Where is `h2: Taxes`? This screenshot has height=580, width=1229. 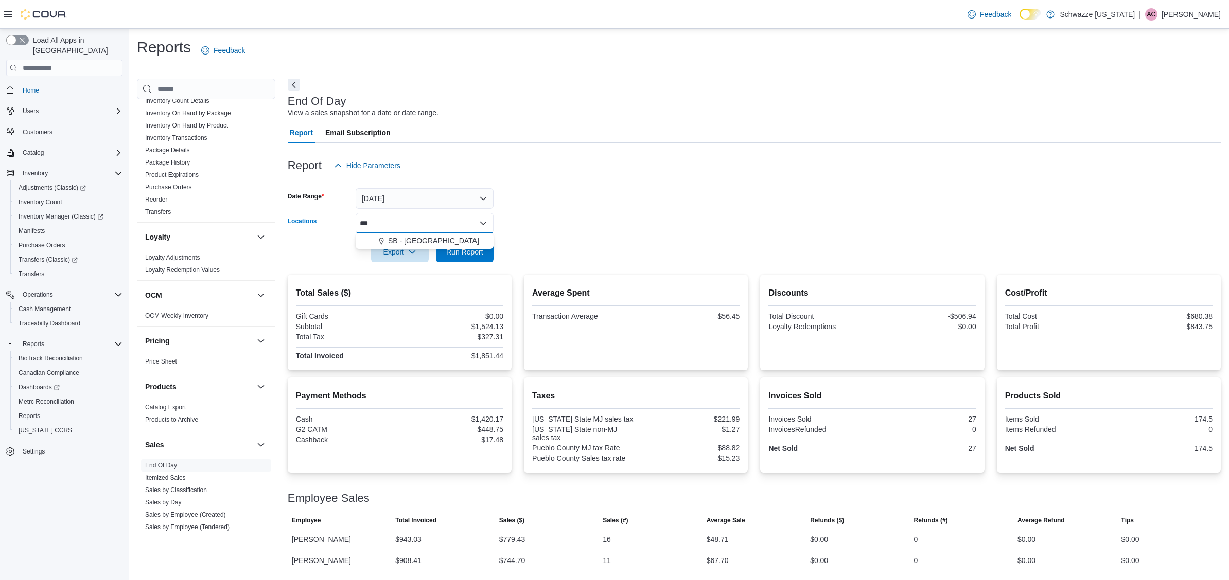
h2: Taxes is located at coordinates (635, 396).